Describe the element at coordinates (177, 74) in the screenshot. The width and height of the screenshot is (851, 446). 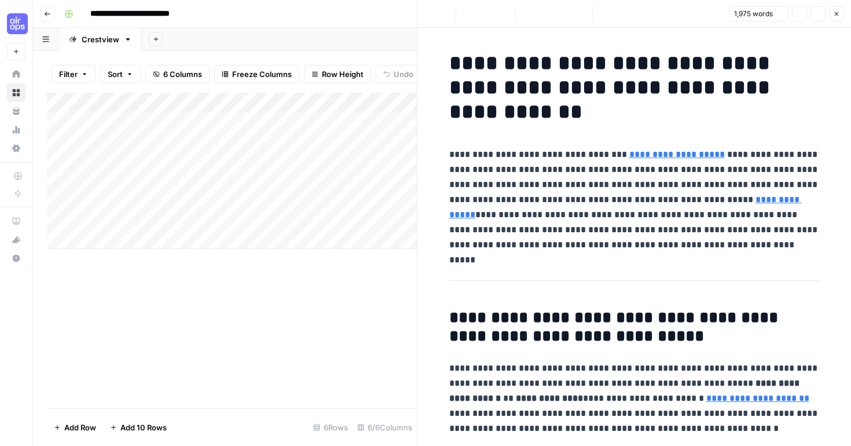
I see `button: 6 Columns` at that location.